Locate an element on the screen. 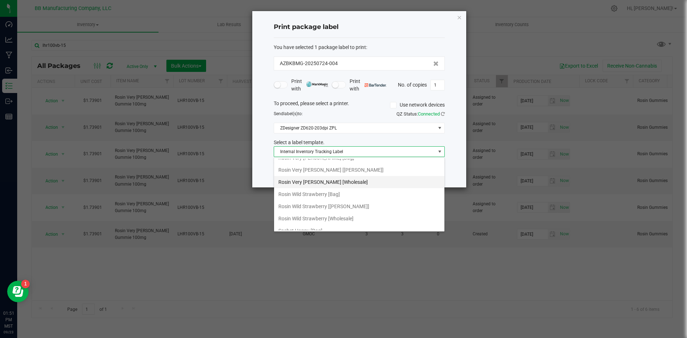  span: Connected is located at coordinates (428, 114).